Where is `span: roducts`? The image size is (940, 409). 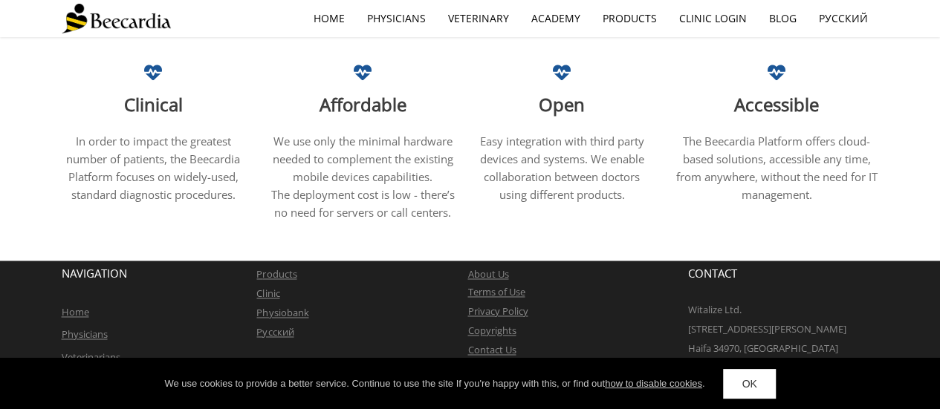
span: roducts is located at coordinates (279, 274).